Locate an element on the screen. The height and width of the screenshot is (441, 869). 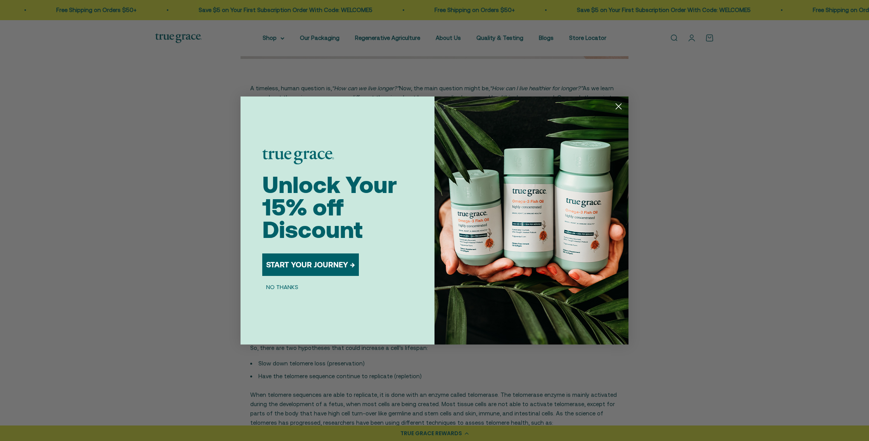
button: NO THANKS is located at coordinates (282, 287).